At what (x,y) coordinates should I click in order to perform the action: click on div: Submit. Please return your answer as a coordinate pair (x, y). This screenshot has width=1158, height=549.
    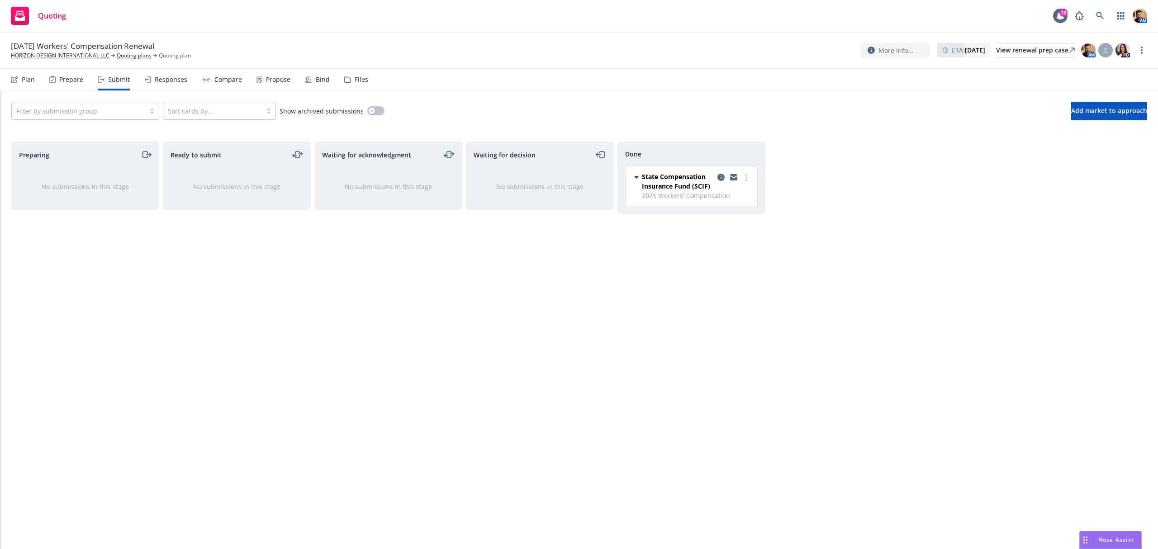
    Looking at the image, I should click on (119, 80).